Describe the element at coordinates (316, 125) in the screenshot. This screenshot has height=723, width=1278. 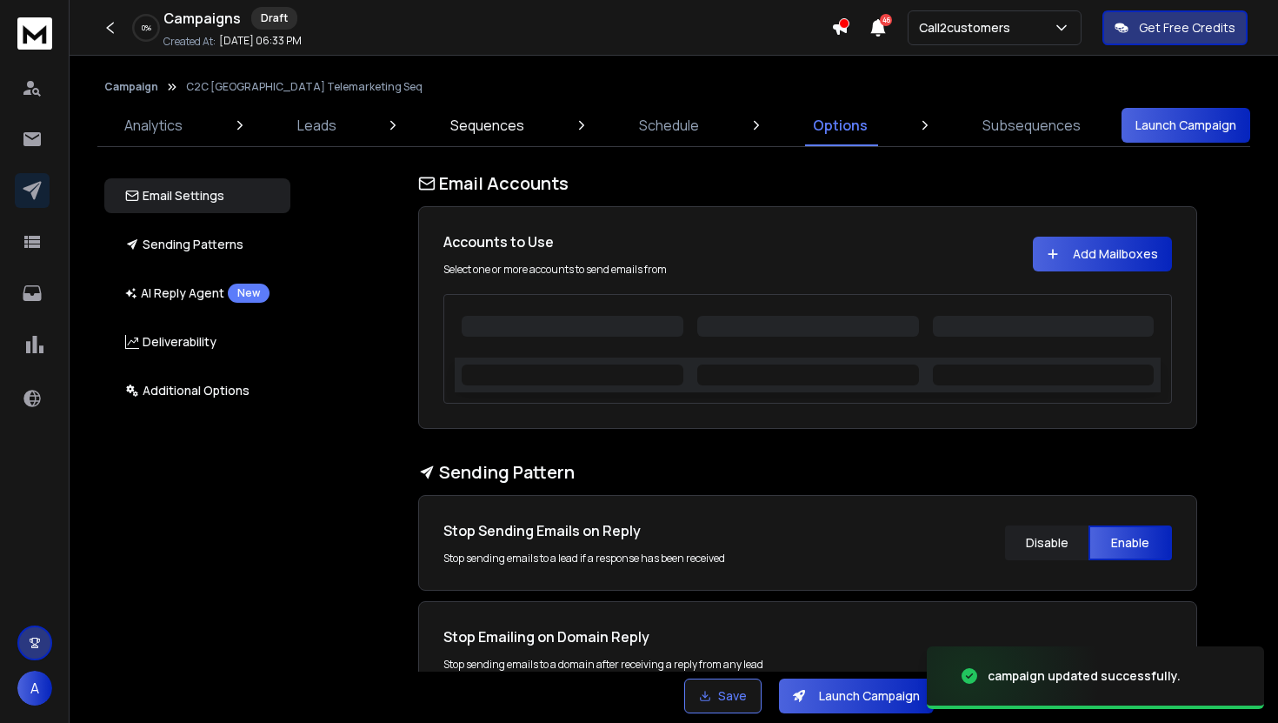
I see `a: Leads` at that location.